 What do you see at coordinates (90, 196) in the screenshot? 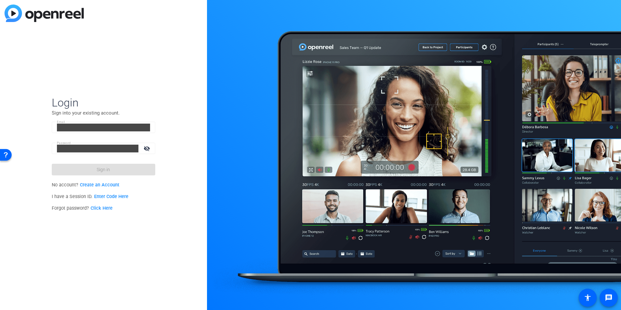
I see `span: I have a Session ID.` at bounding box center [90, 196].